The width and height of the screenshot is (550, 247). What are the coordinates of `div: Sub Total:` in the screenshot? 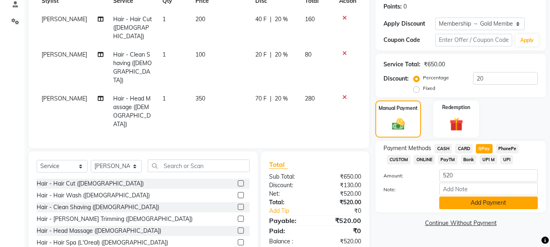 It's located at (289, 177).